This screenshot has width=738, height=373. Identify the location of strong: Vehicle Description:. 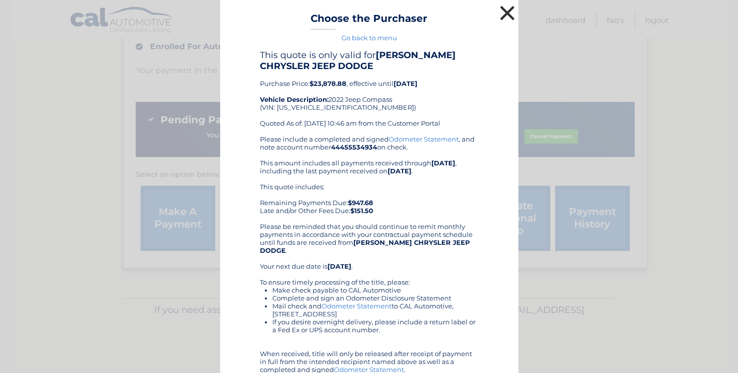
(294, 99).